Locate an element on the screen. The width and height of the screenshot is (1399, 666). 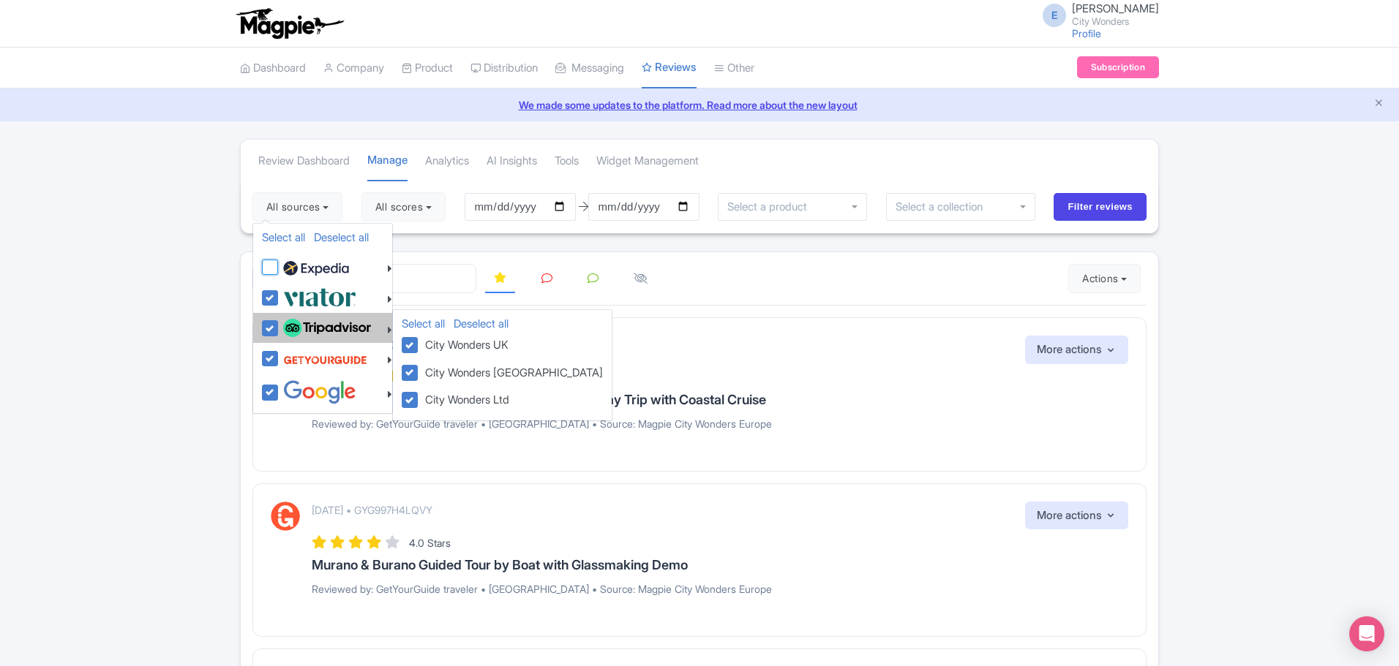
a: Product is located at coordinates (427, 68).